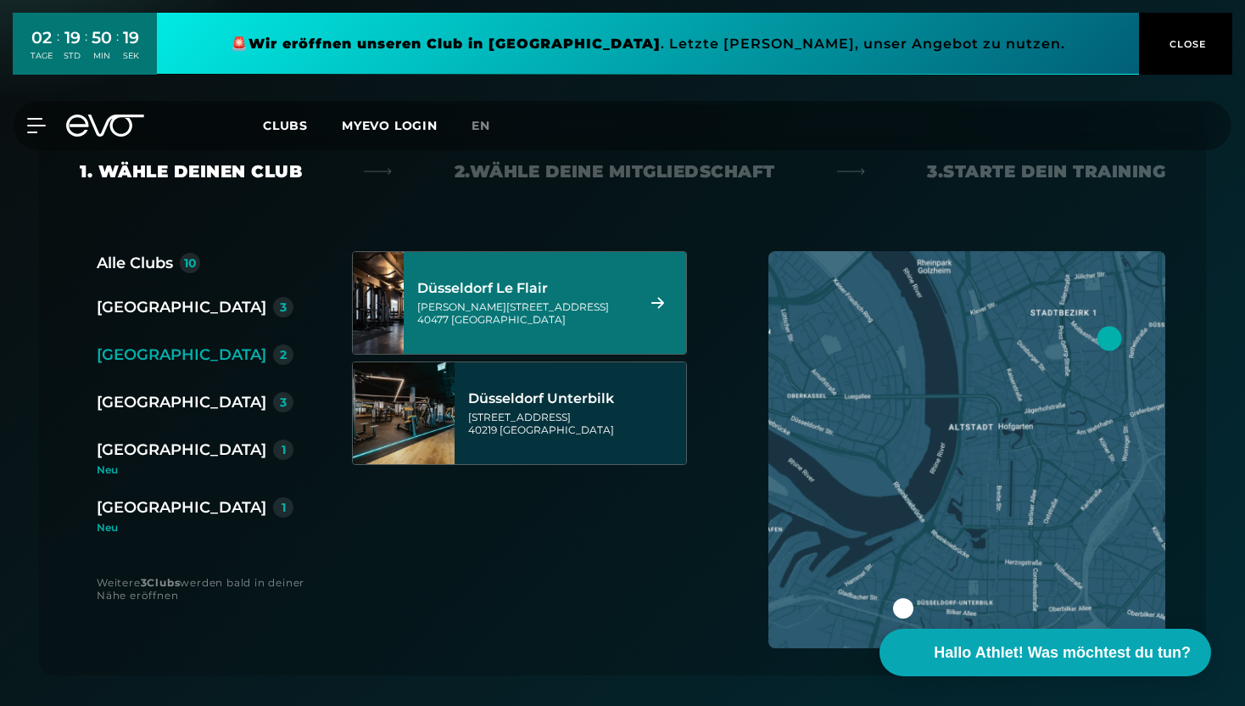  I want to click on img: Düsseldorf Le Flair, so click(378, 303).